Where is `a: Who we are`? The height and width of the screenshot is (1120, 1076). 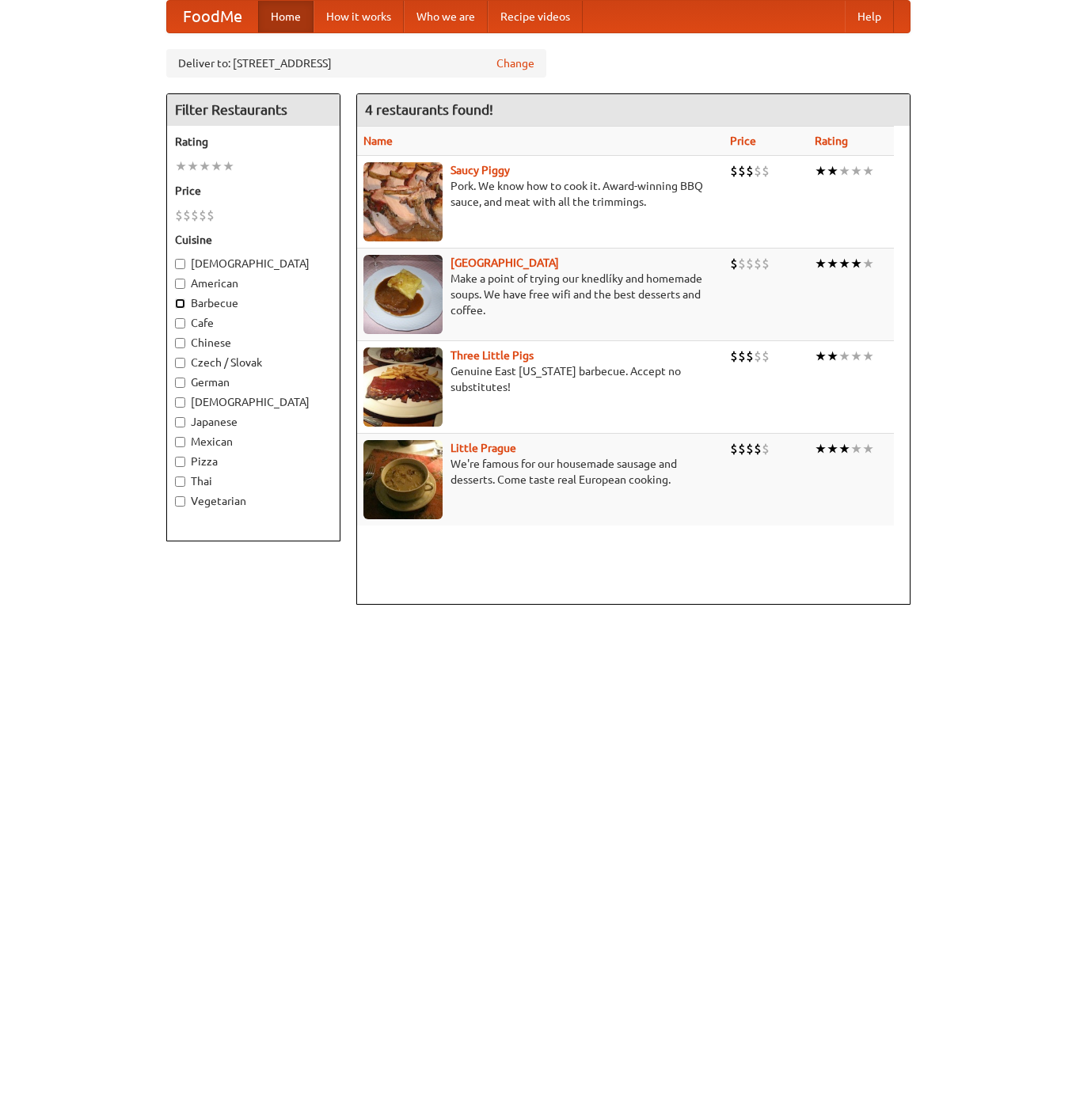 a: Who we are is located at coordinates (446, 16).